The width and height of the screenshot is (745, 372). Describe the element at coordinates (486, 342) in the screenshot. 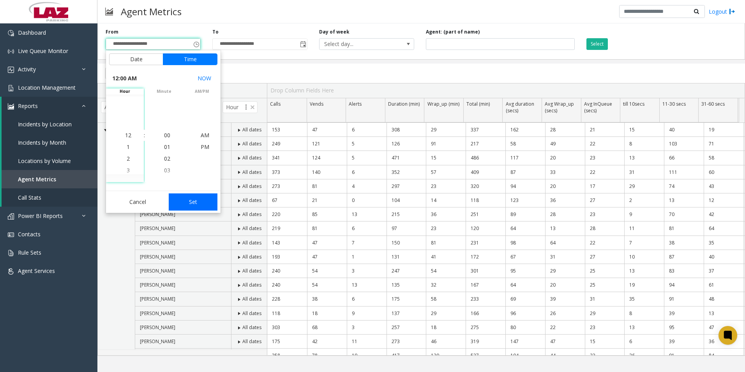

I see `td: 319` at that location.